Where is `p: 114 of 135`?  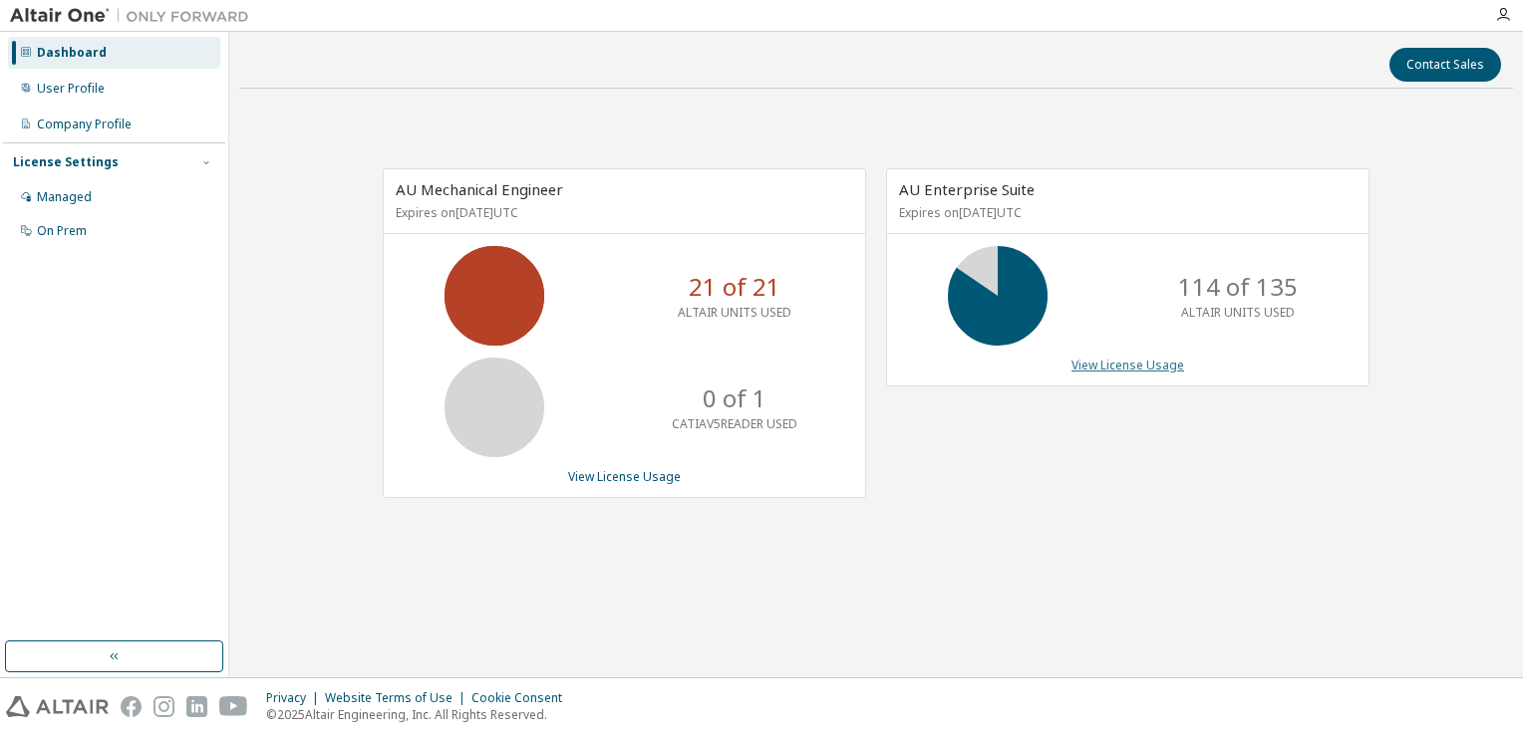
p: 114 of 135 is located at coordinates (1238, 287).